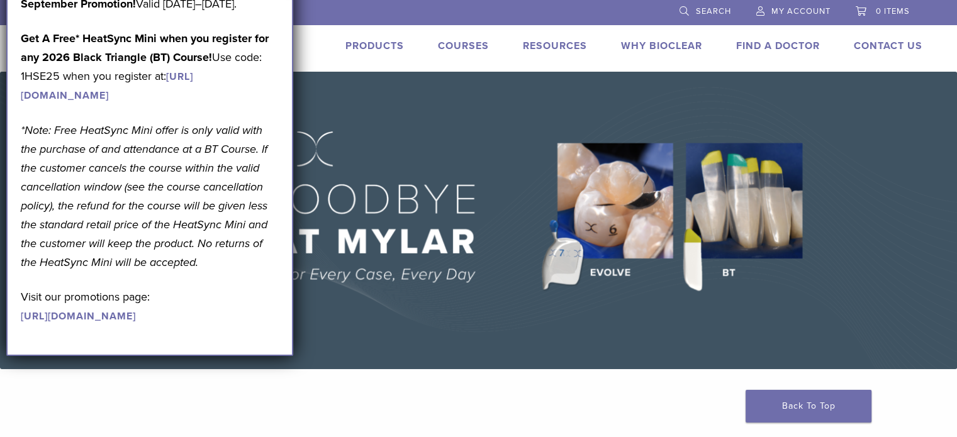 The height and width of the screenshot is (437, 957). I want to click on p: Visit our promotions page:, so click(150, 306).